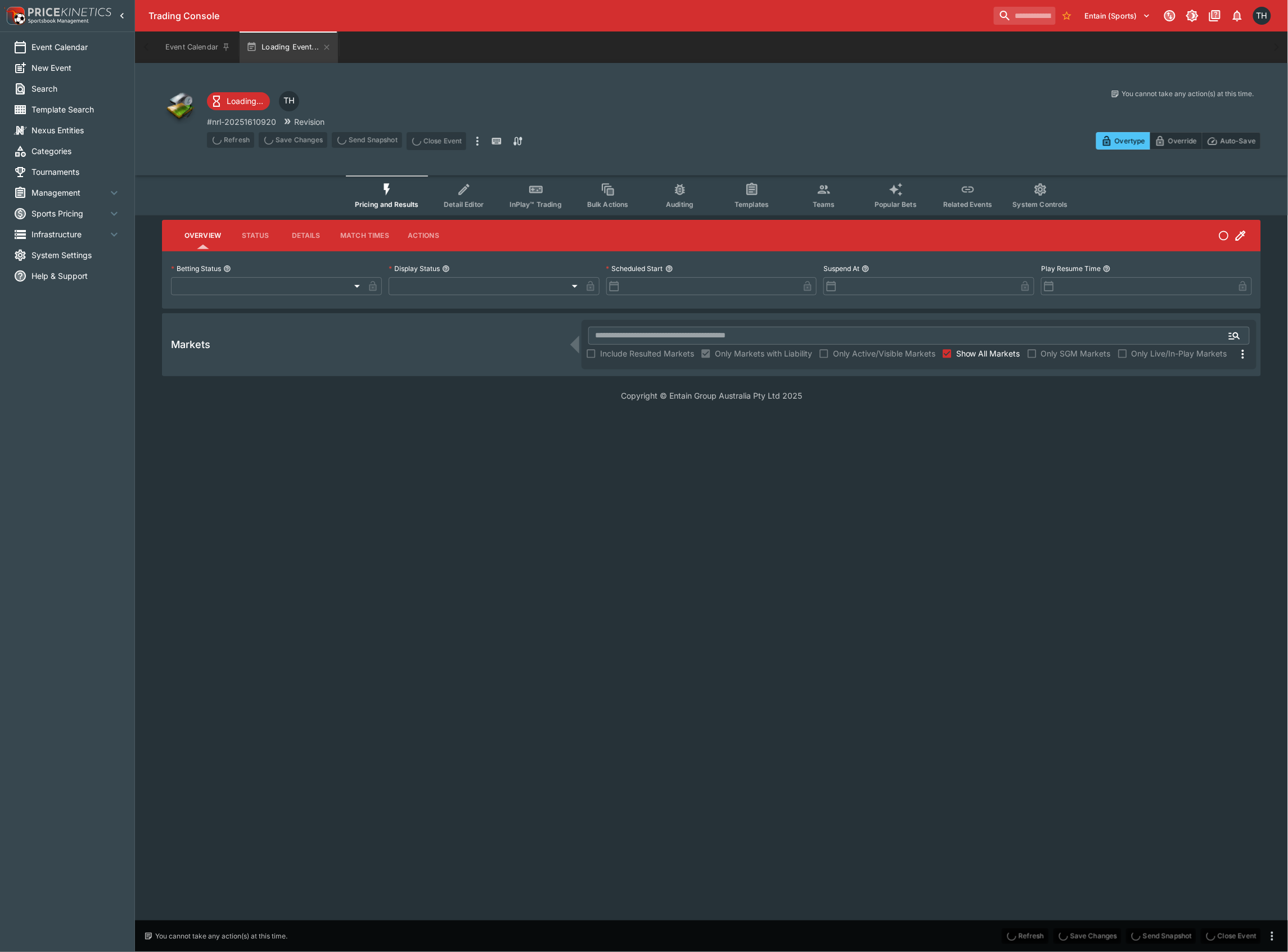 Image resolution: width=1288 pixels, height=952 pixels. I want to click on span: Only Live/In-Play Markets, so click(1179, 353).